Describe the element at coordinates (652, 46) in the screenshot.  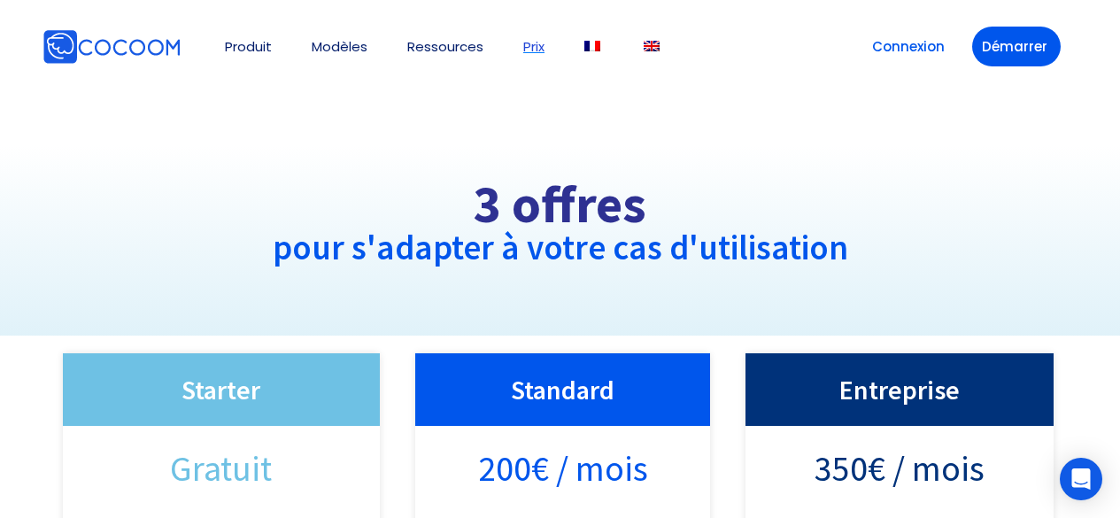
I see `img: Anglais` at that location.